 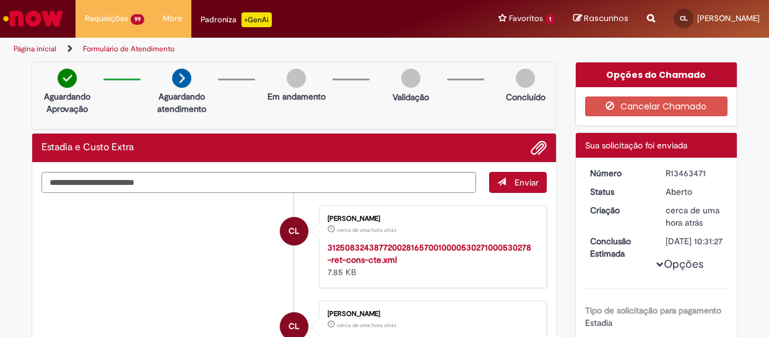 I want to click on span: 1, so click(x=550, y=19).